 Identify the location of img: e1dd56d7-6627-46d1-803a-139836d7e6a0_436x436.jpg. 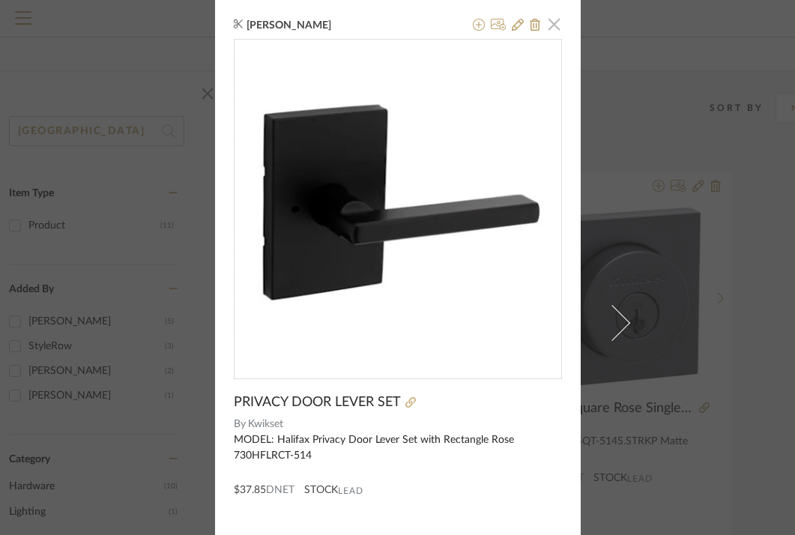
(398, 203).